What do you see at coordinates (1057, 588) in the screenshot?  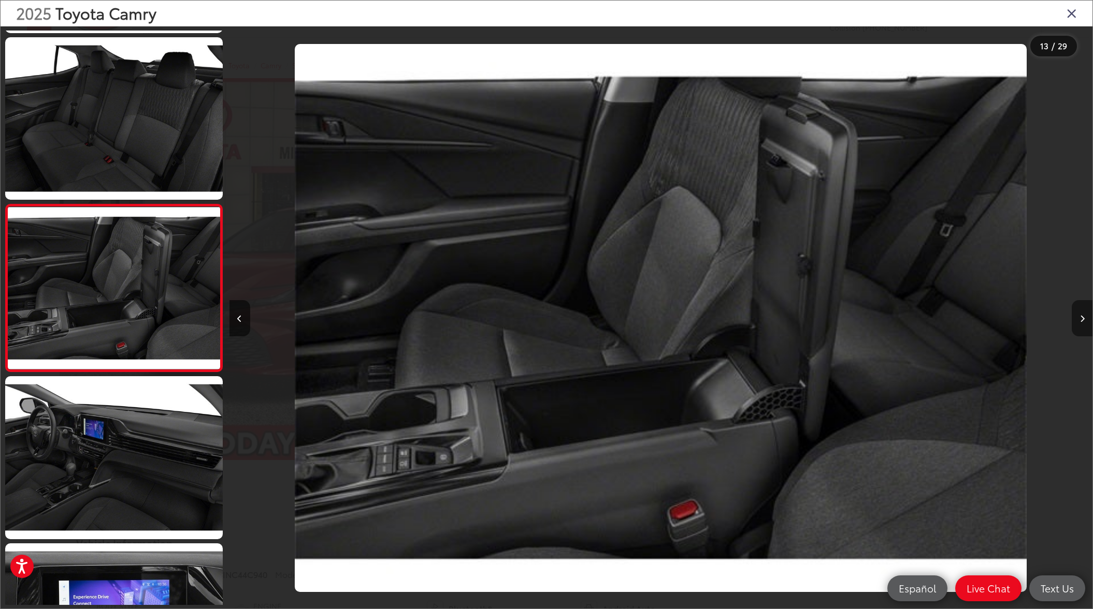 I see `span: Text Us` at bounding box center [1057, 588].